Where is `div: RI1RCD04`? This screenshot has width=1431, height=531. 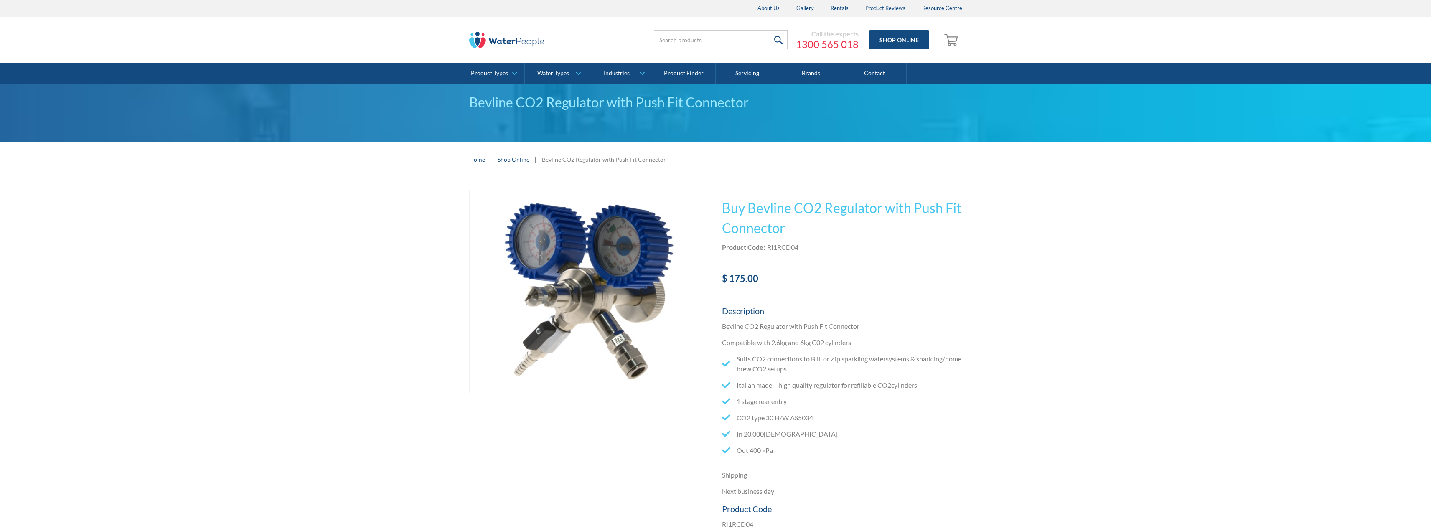 div: RI1RCD04 is located at coordinates (783, 247).